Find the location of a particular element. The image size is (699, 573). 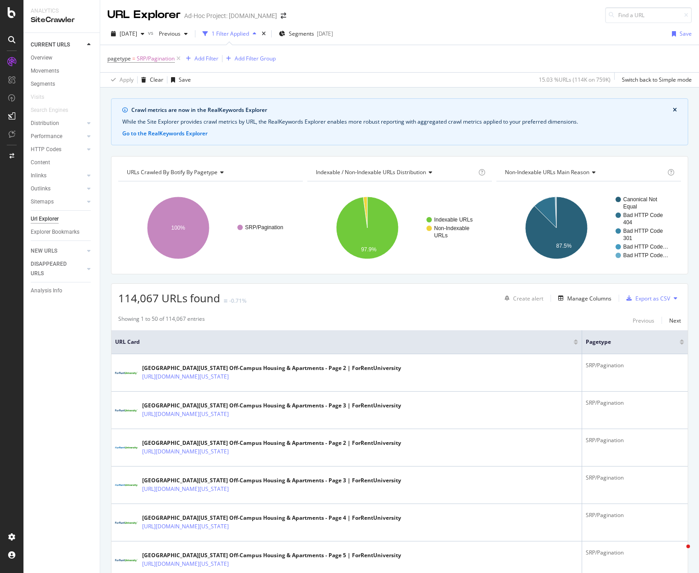

div: Outlinks is located at coordinates (41, 189).